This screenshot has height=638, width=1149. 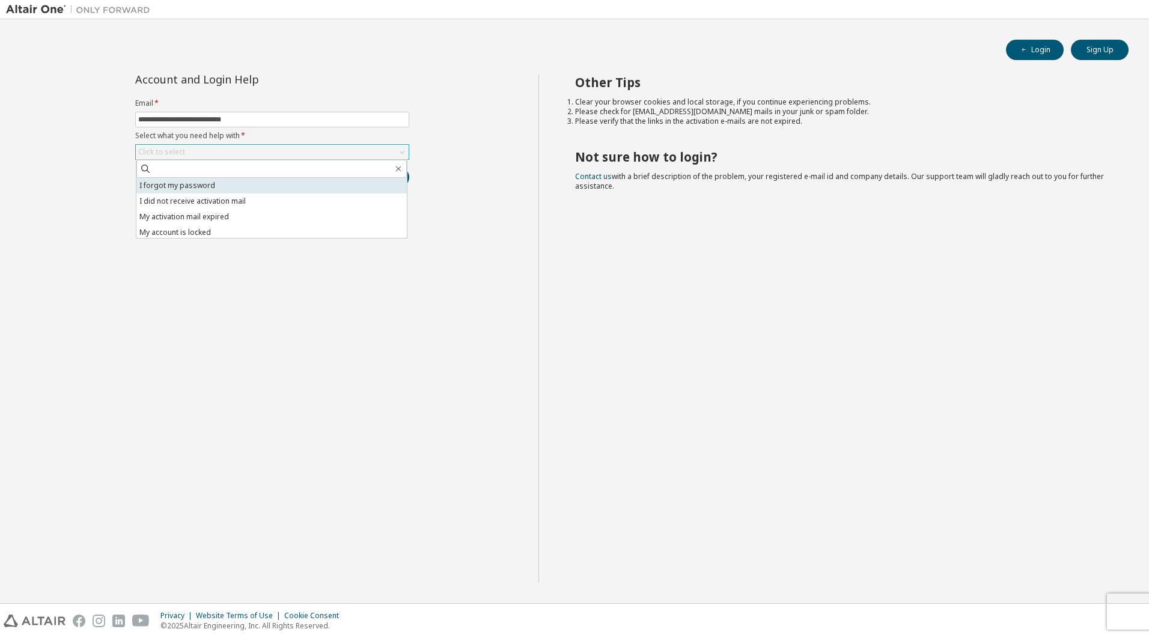 What do you see at coordinates (841, 121) in the screenshot?
I see `li: Please verify that the links in the activation e-mails are not expired.` at bounding box center [841, 121].